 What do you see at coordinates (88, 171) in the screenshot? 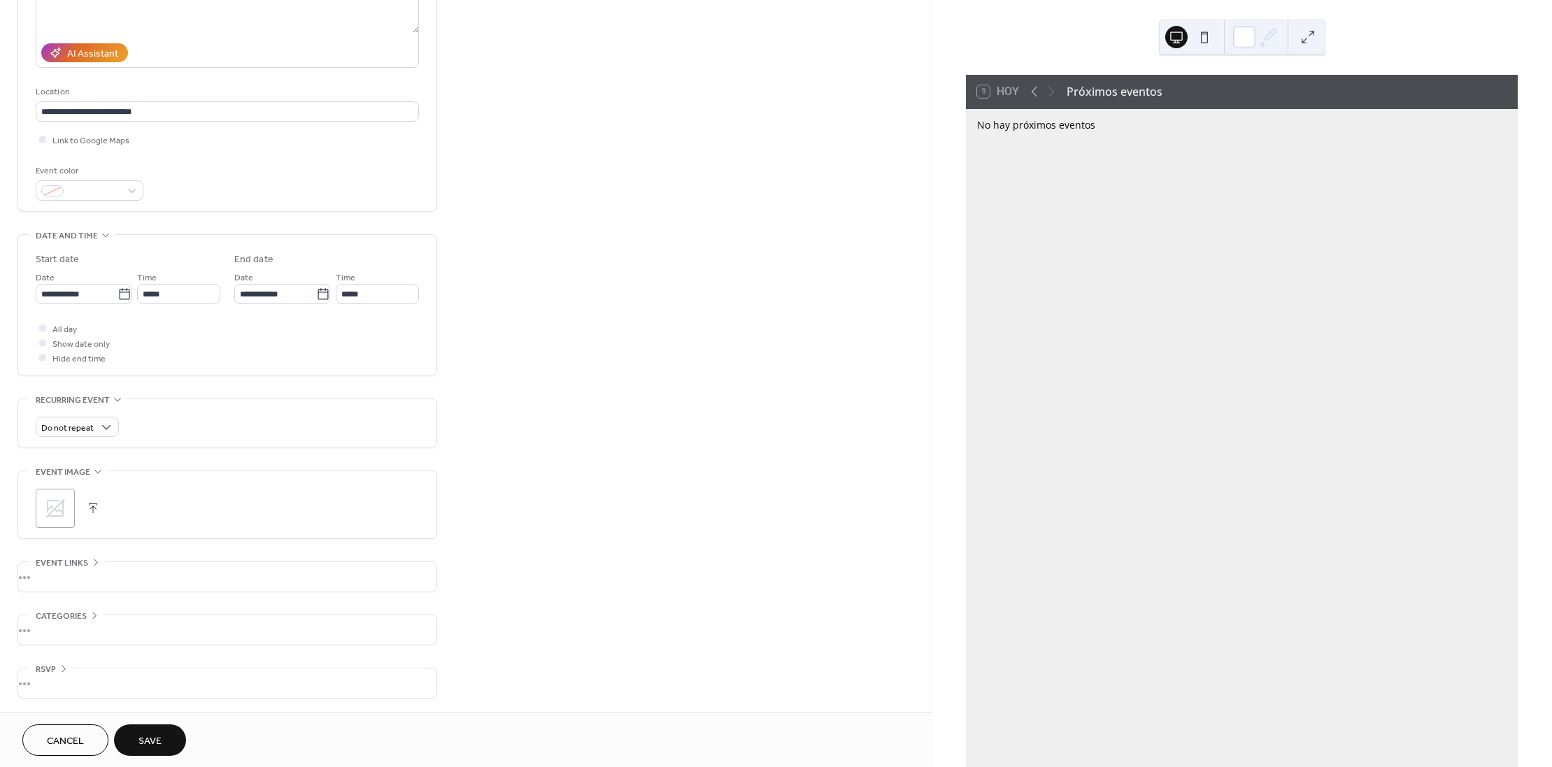
I see `div: Event color` at bounding box center [88, 171].